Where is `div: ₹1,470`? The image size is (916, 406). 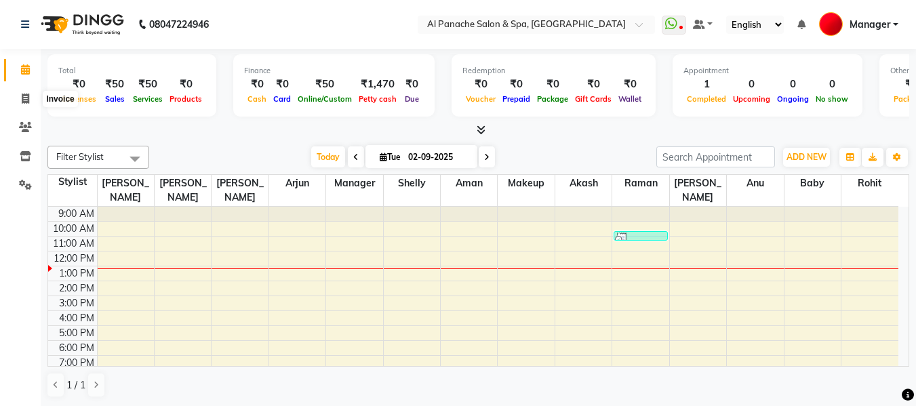 div: ₹1,470 is located at coordinates (378, 84).